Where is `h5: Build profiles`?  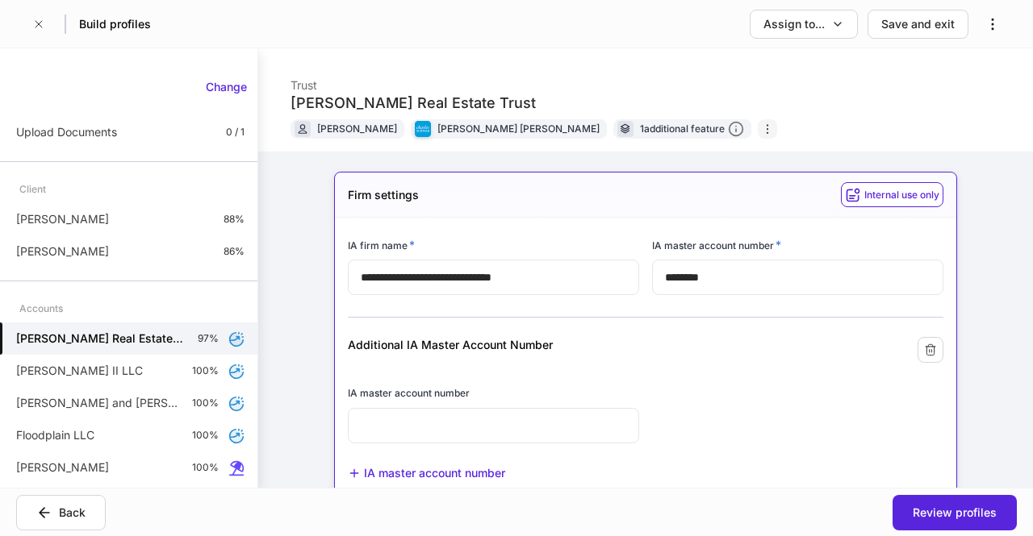 h5: Build profiles is located at coordinates (115, 24).